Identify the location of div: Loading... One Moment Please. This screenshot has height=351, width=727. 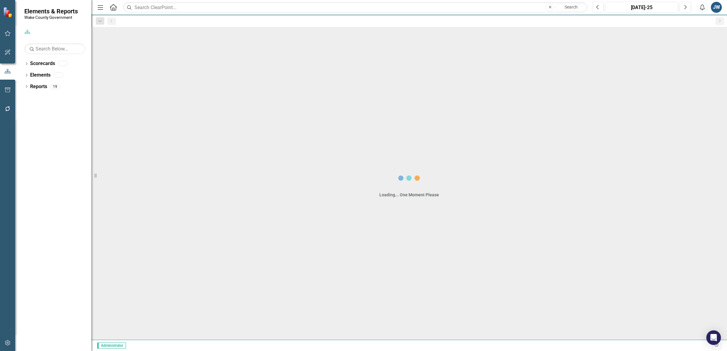
(409, 195).